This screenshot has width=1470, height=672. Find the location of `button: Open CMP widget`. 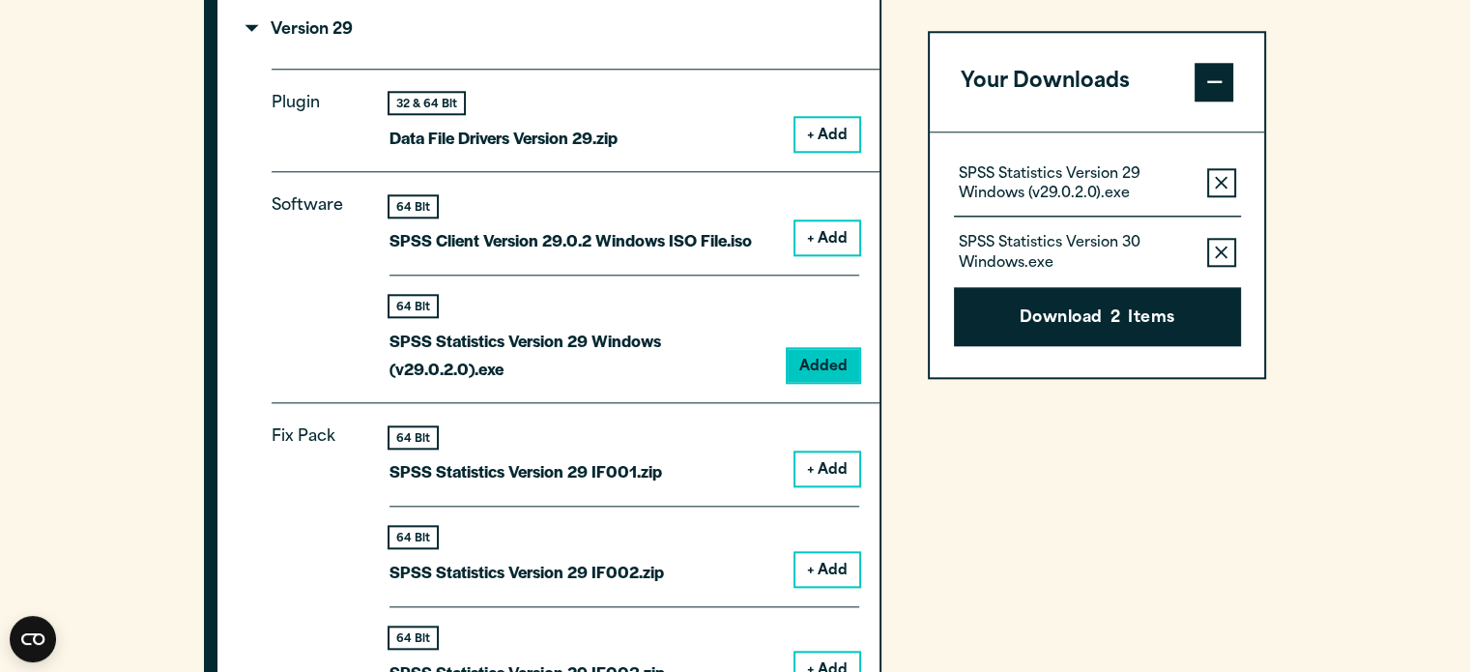

button: Open CMP widget is located at coordinates (33, 639).